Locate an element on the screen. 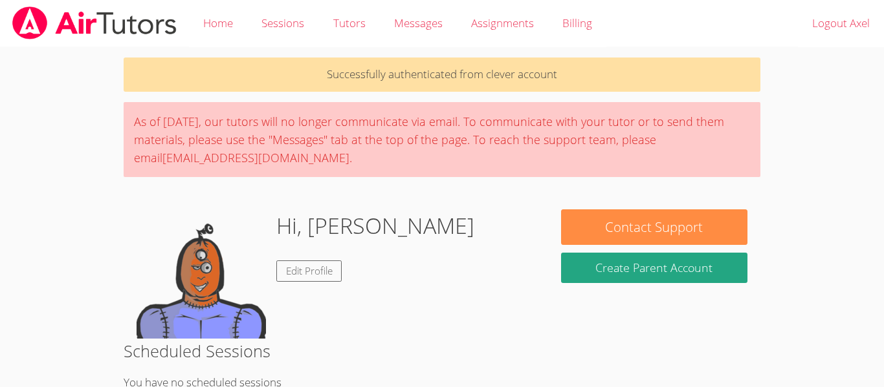  img: default.png is located at coordinates (201, 274).